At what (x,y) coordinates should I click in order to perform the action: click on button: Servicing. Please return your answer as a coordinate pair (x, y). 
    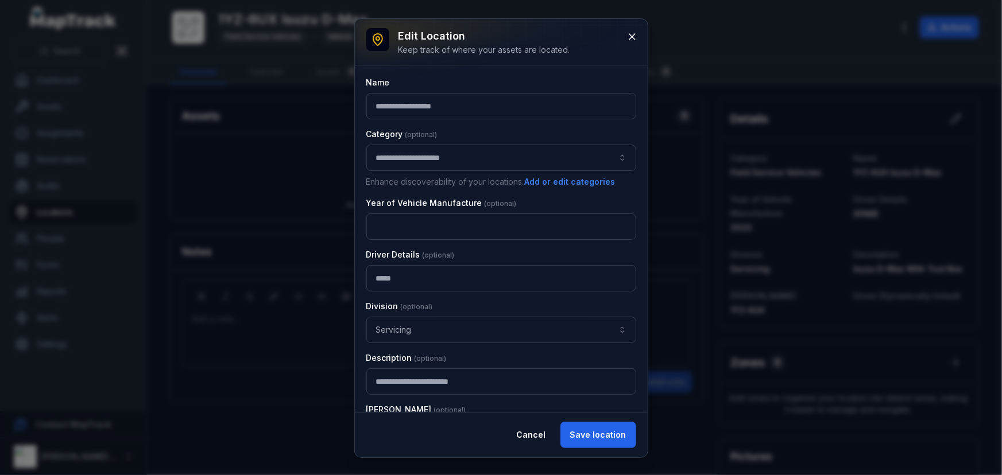
    Looking at the image, I should click on (501, 330).